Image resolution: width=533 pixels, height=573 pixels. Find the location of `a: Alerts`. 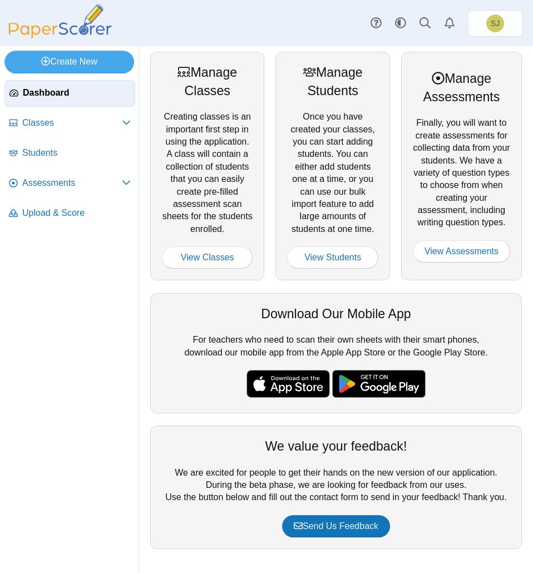

a: Alerts is located at coordinates (450, 23).